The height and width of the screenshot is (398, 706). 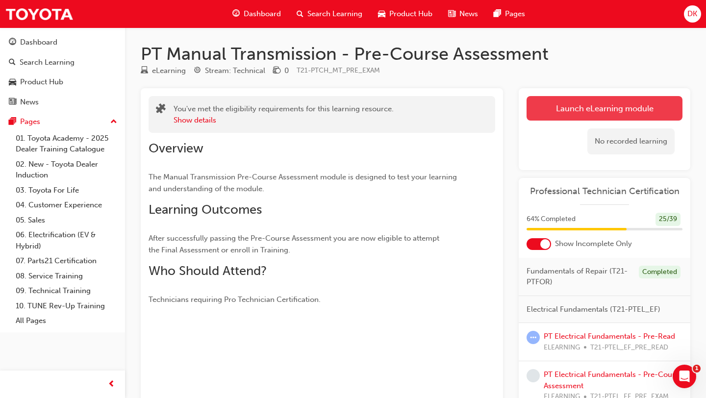 I want to click on span: T21-PTEL_EF_PRE_READ, so click(x=629, y=348).